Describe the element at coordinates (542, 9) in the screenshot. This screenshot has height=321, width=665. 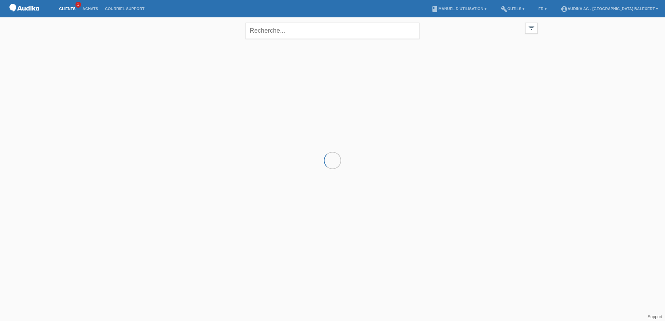
I see `a: FR ▾` at that location.